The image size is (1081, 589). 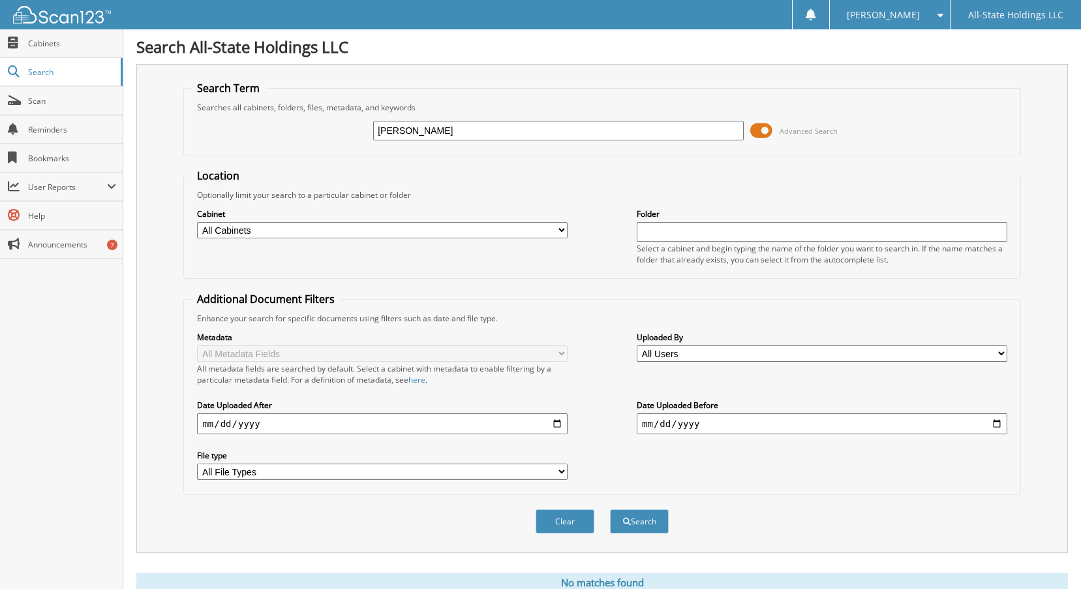 What do you see at coordinates (808, 130) in the screenshot?
I see `span: Advanced Search` at bounding box center [808, 130].